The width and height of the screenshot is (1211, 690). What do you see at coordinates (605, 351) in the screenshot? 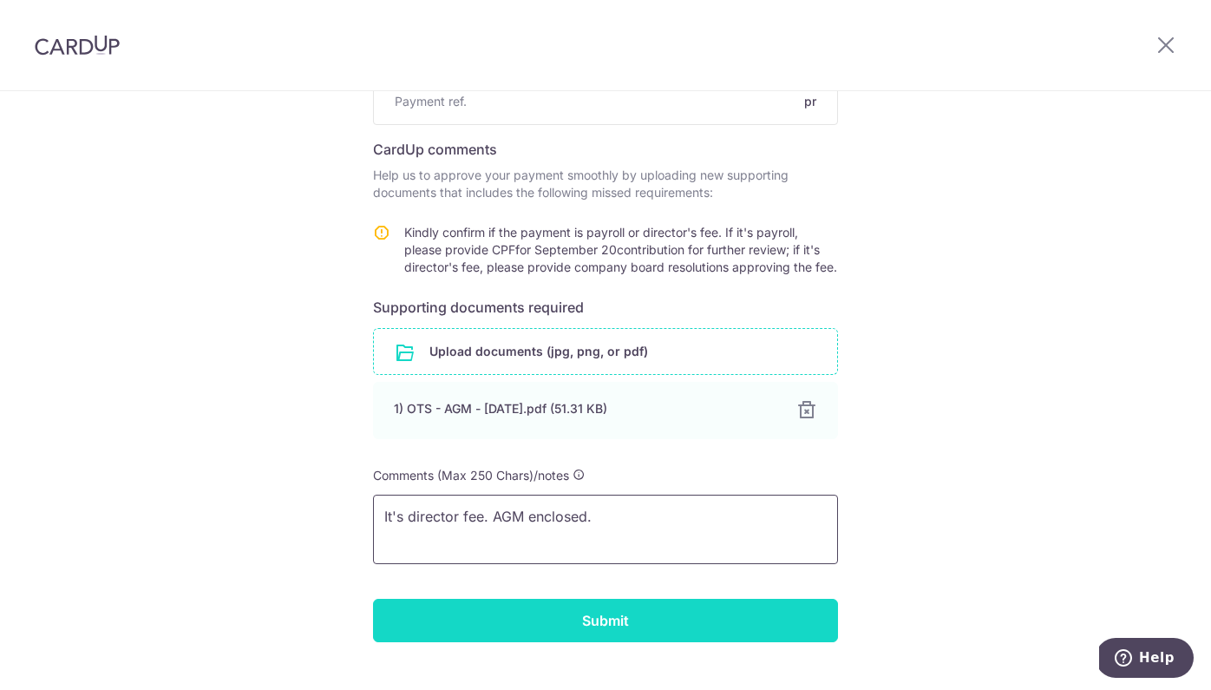
I see `div: Upload documents (jpg, png, or pdf)` at bounding box center [605, 351].